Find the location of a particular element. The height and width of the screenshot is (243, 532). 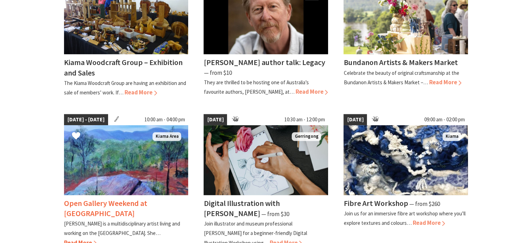

span: Kiama is located at coordinates (452, 137).